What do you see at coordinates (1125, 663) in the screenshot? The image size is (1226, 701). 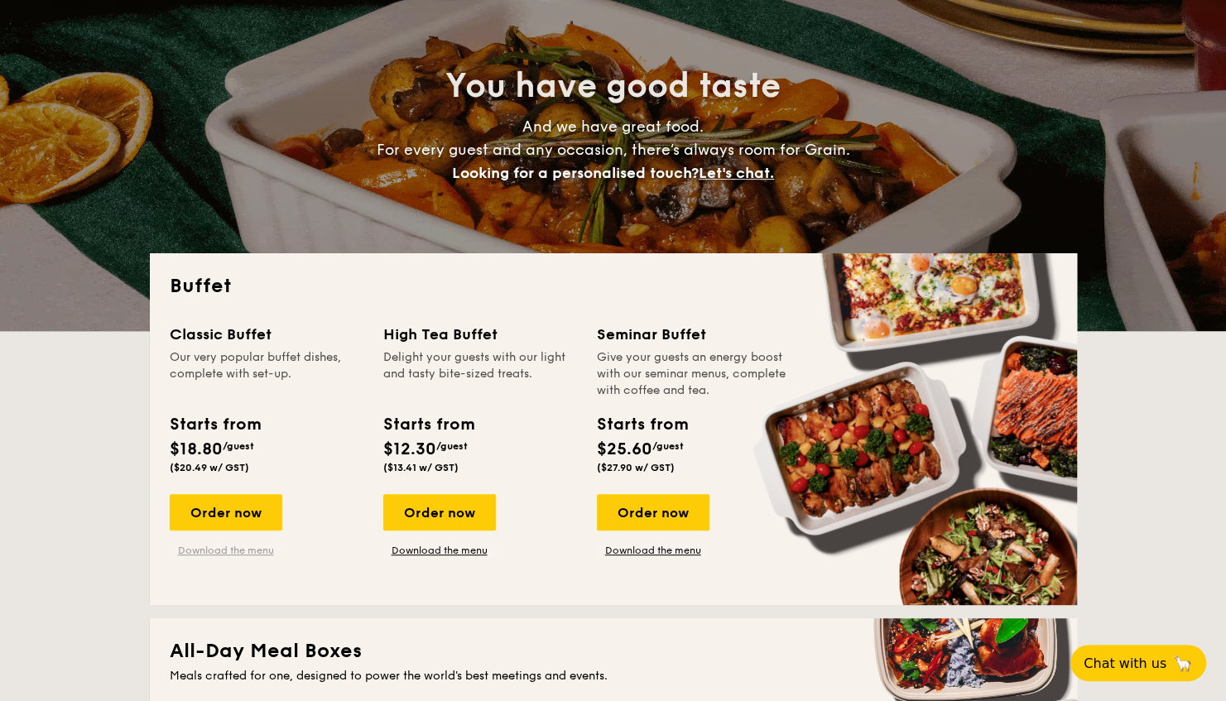 I see `span: Chat with us` at bounding box center [1125, 663].